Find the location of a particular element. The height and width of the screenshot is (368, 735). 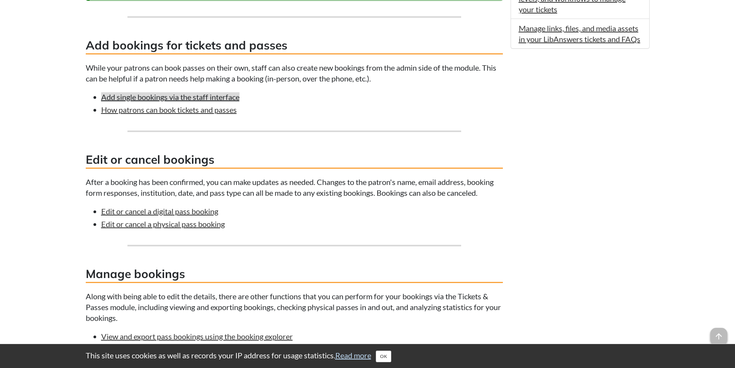

p: After a booking has been confirmed, you can make updates as needed. Changes to the patron's name,... is located at coordinates (294, 187).